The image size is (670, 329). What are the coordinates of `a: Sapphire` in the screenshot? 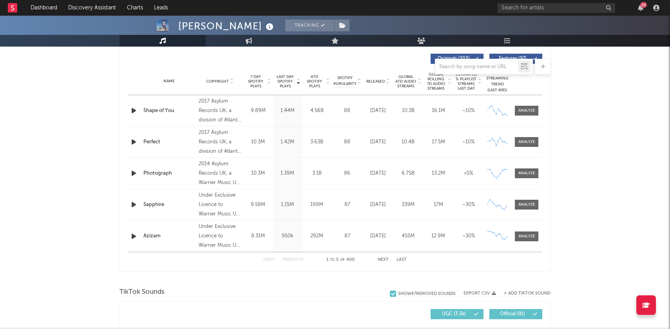 It's located at (169, 205).